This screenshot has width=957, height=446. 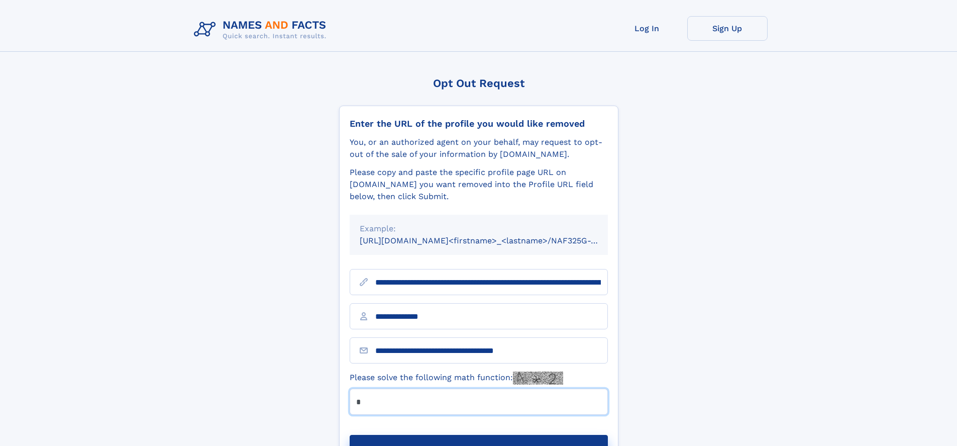 What do you see at coordinates (456, 378) in the screenshot?
I see `label: Please solve the following math function:` at bounding box center [456, 378].